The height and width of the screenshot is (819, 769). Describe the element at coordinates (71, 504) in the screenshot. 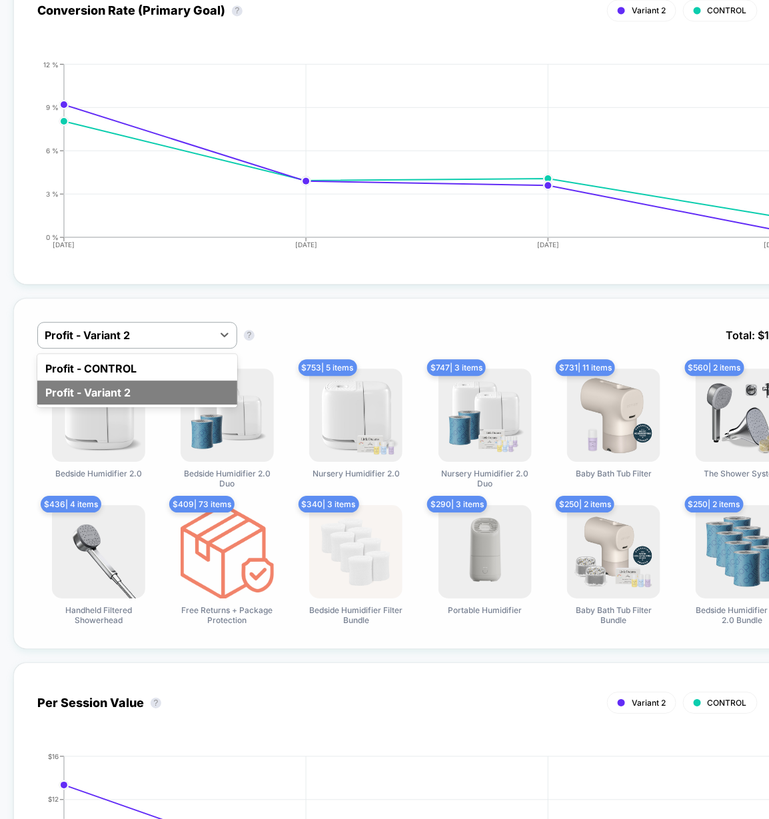

I see `span: $ 436 | 4 items` at that location.